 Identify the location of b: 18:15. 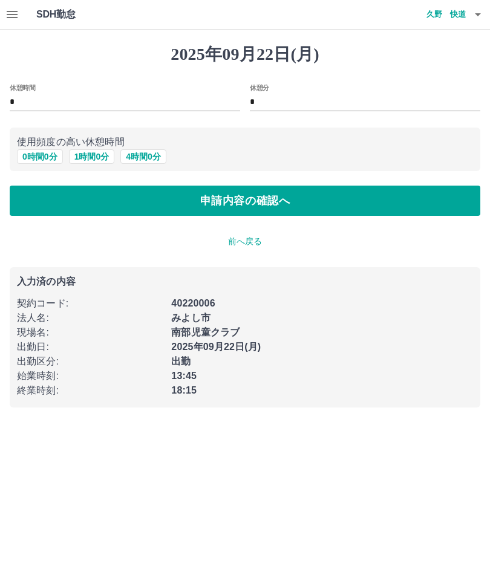
(184, 390).